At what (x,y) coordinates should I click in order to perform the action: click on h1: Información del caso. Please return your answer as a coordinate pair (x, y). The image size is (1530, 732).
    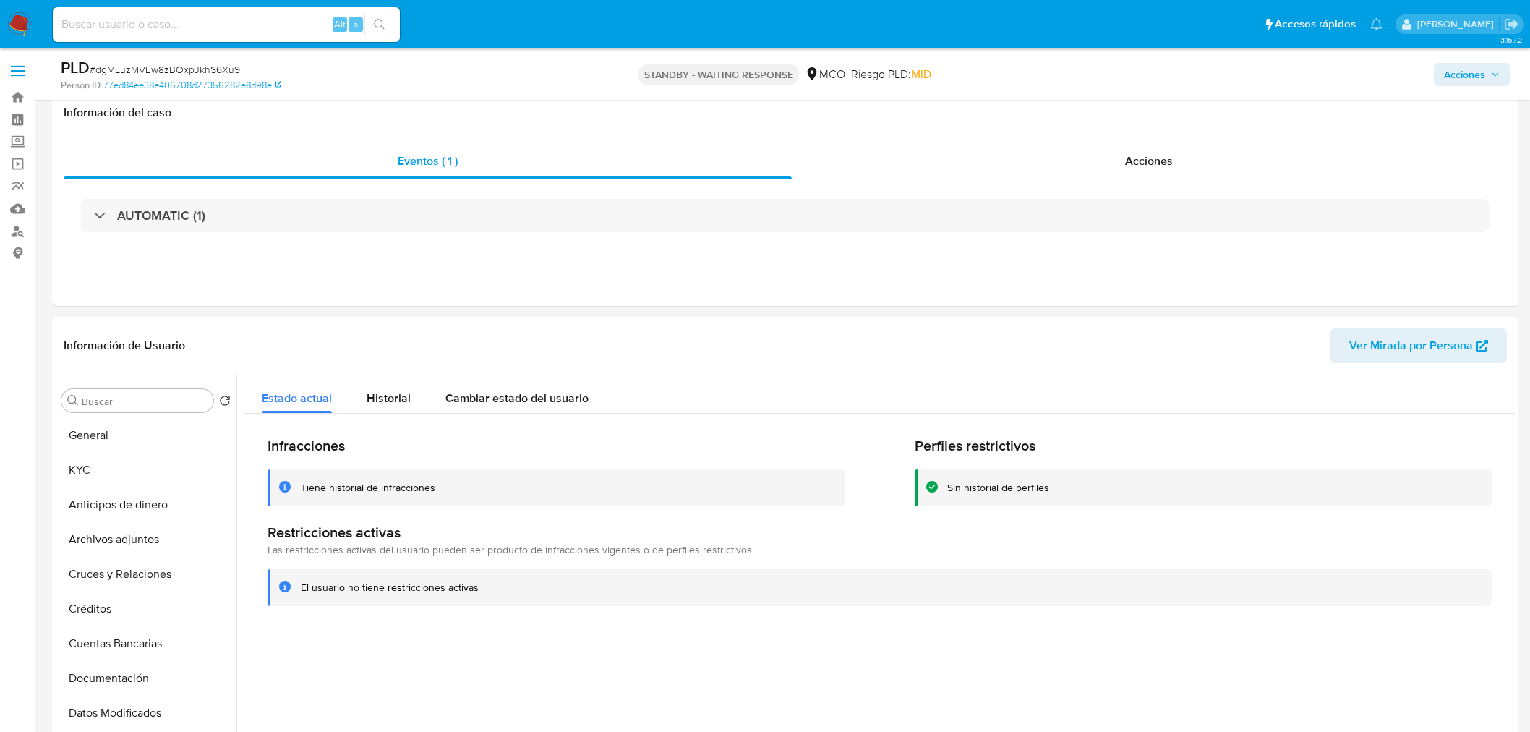
    Looking at the image, I should click on (785, 113).